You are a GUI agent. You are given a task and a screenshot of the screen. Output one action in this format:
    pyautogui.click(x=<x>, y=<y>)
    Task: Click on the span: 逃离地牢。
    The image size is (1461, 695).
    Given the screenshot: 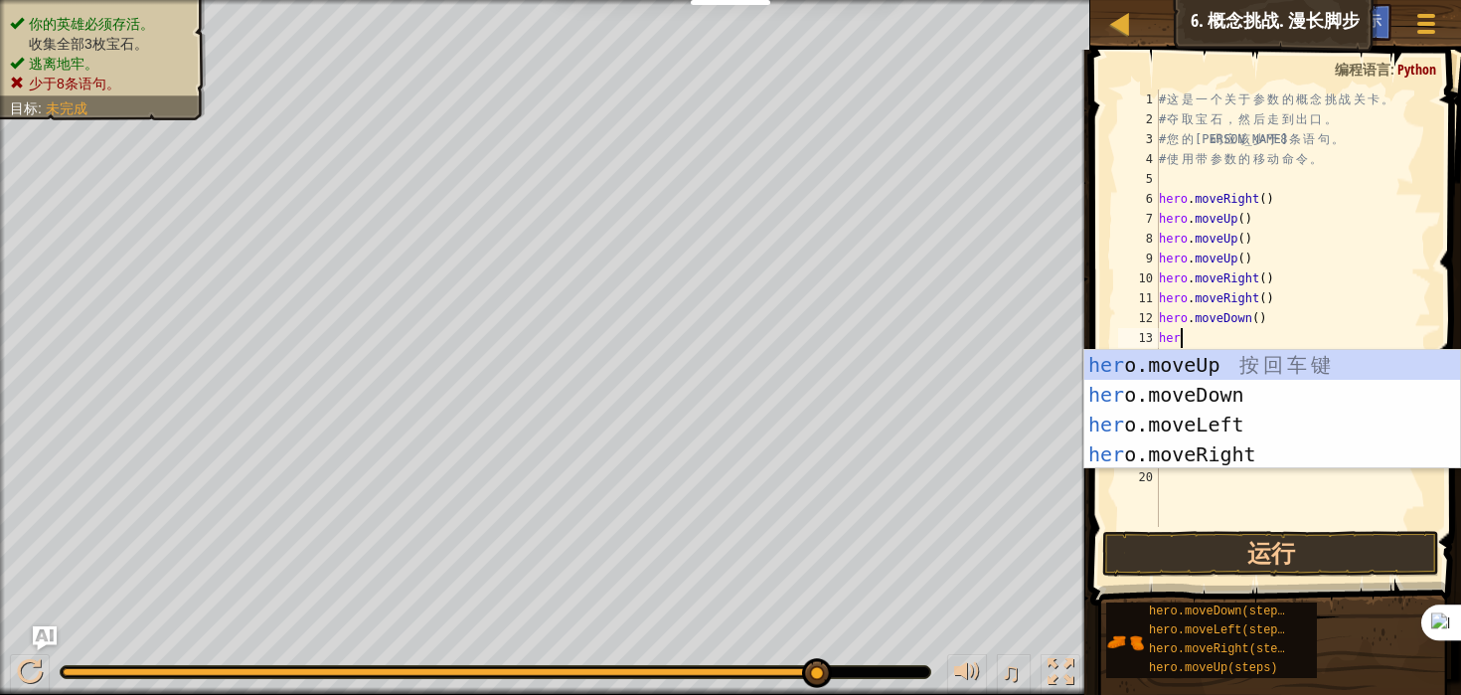 What is the action you would take?
    pyautogui.click(x=64, y=64)
    